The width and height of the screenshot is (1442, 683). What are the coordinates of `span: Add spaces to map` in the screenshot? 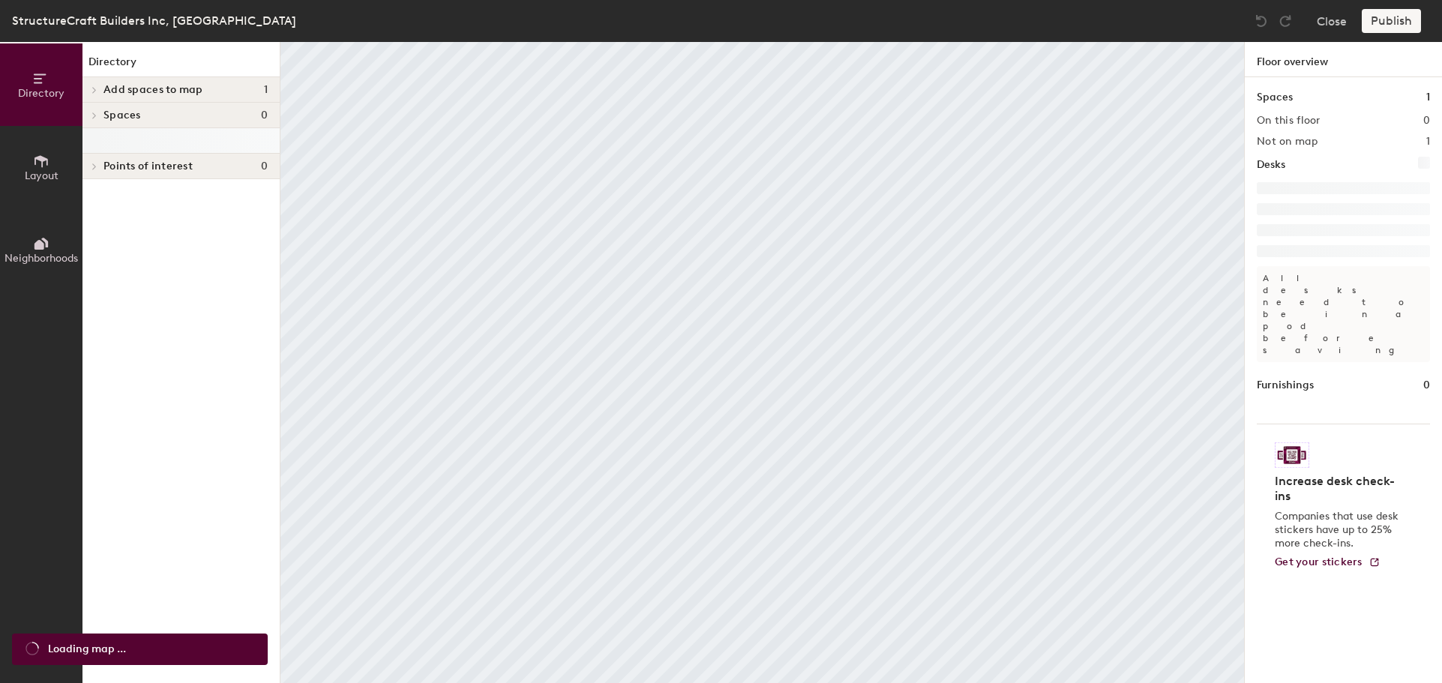 It's located at (153, 90).